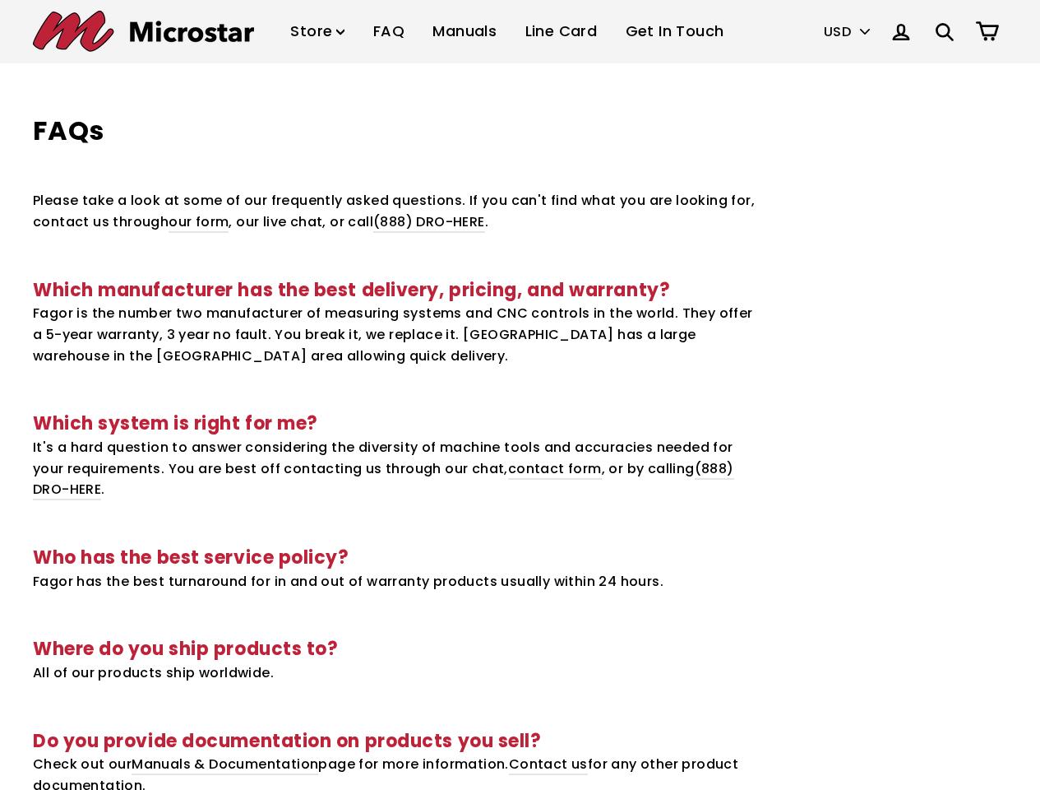 The height and width of the screenshot is (790, 1040). Describe the element at coordinates (225, 764) in the screenshot. I see `a: Manuals & Documentation` at that location.